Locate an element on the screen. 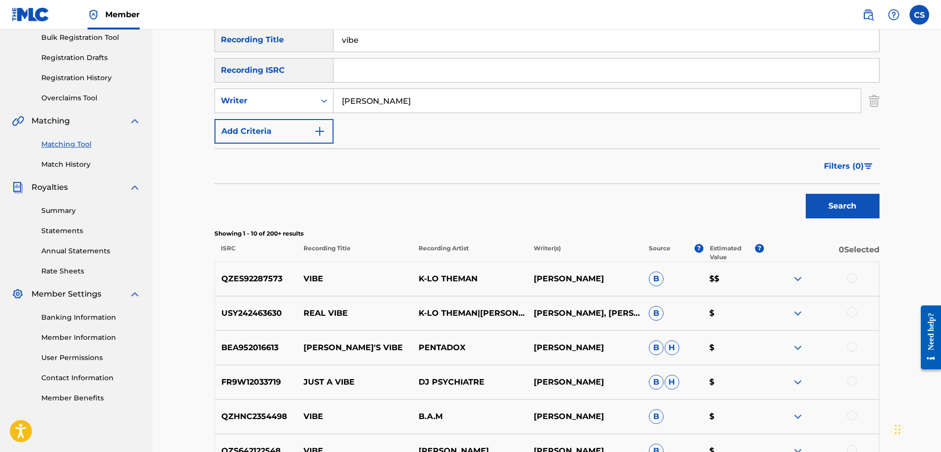  img: filter is located at coordinates (868, 166).